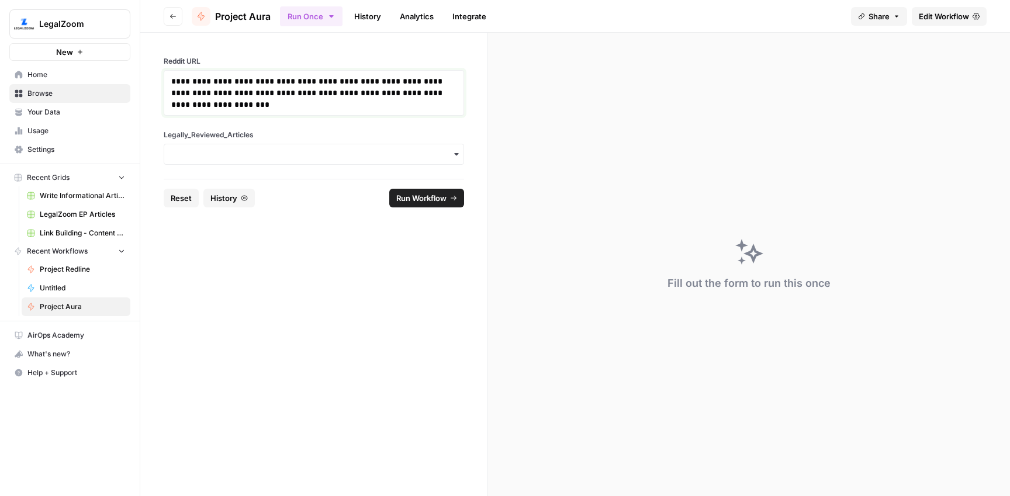 The height and width of the screenshot is (496, 1010). What do you see at coordinates (82, 196) in the screenshot?
I see `span: Write Informational Article` at bounding box center [82, 196].